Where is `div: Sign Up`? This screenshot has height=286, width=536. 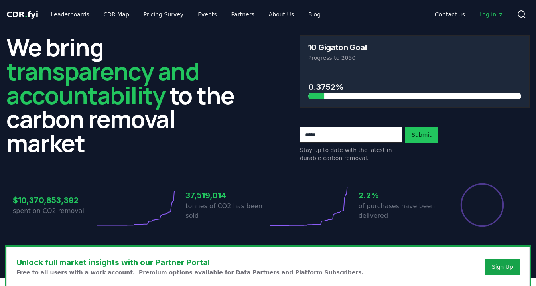 div: Sign Up is located at coordinates (502, 267).